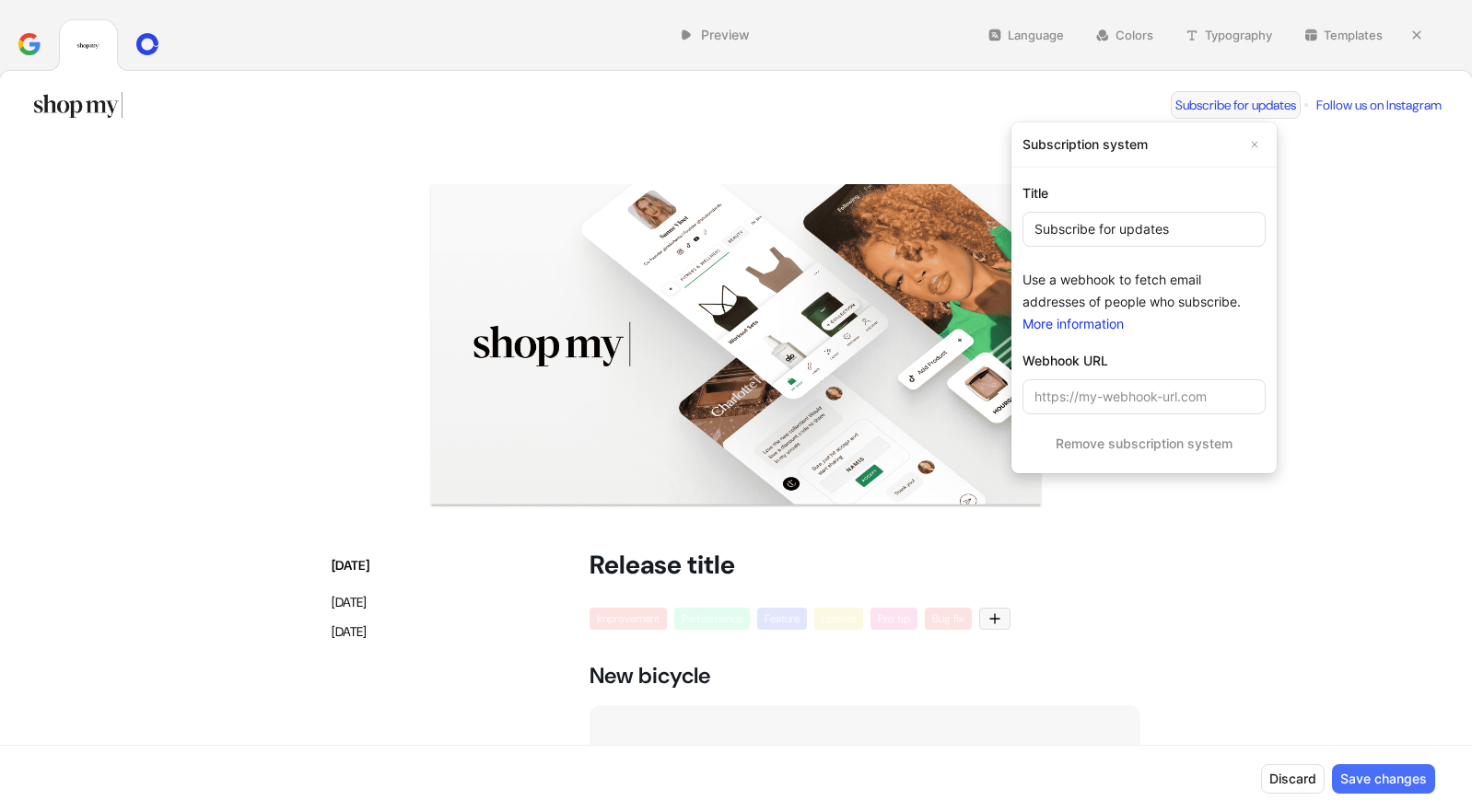 The width and height of the screenshot is (1472, 812). I want to click on div: Webhook URL, so click(1144, 361).